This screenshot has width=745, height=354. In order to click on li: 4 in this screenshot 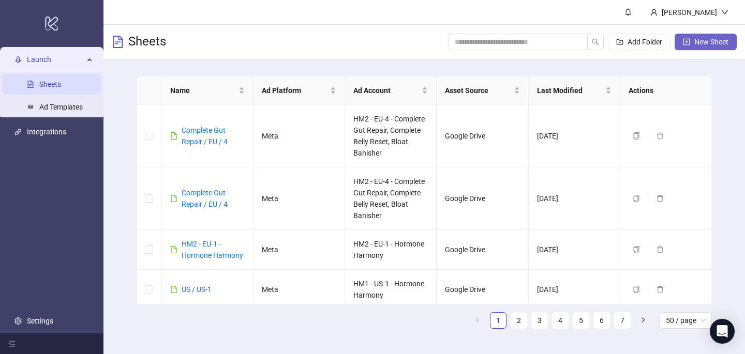, I will do `click(560, 321)`.